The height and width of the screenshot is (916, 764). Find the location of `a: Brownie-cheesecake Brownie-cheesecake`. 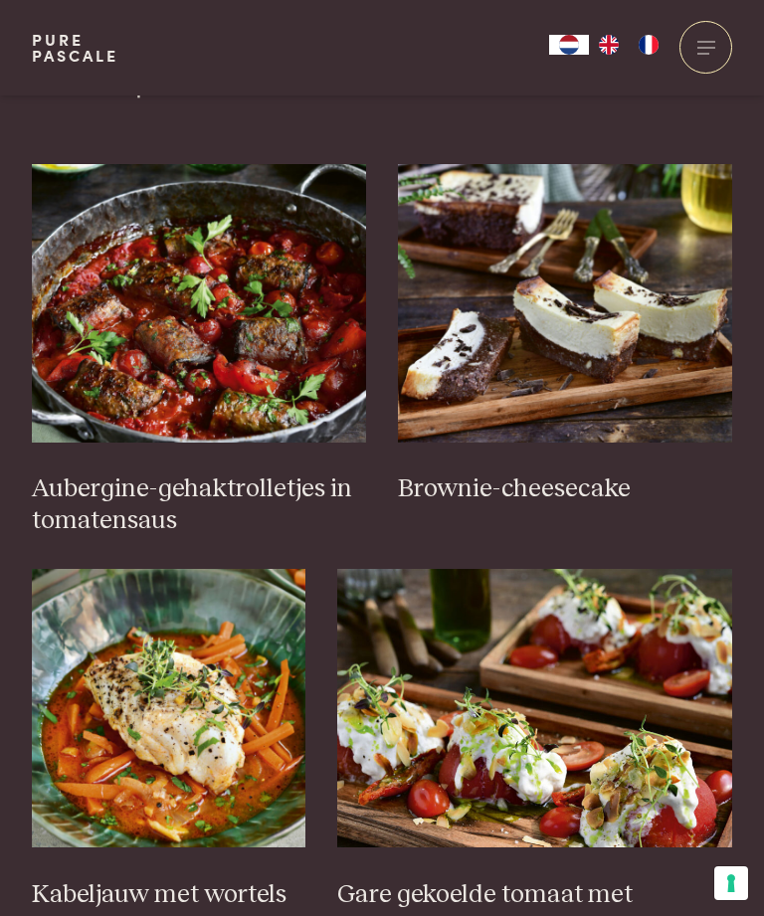

a: Brownie-cheesecake Brownie-cheesecake is located at coordinates (565, 335).